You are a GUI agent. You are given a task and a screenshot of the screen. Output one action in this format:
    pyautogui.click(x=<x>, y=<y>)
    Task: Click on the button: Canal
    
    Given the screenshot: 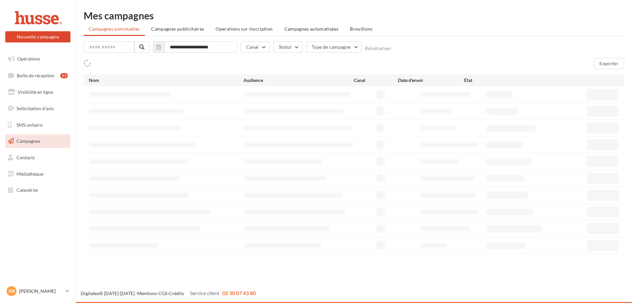 What is the action you would take?
    pyautogui.click(x=255, y=47)
    